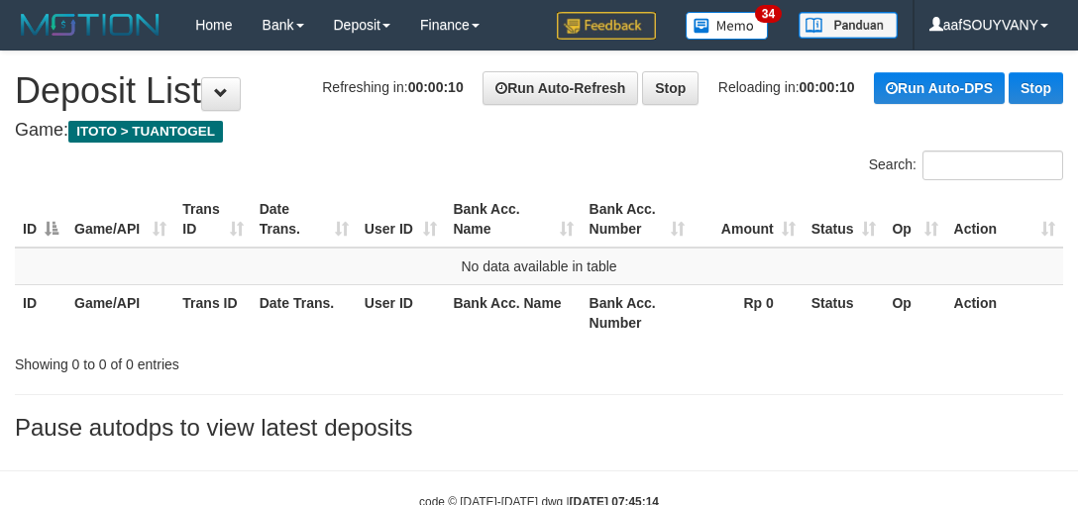 This screenshot has height=505, width=1078. Describe the element at coordinates (787, 87) in the screenshot. I see `span: Reloading in:` at that location.